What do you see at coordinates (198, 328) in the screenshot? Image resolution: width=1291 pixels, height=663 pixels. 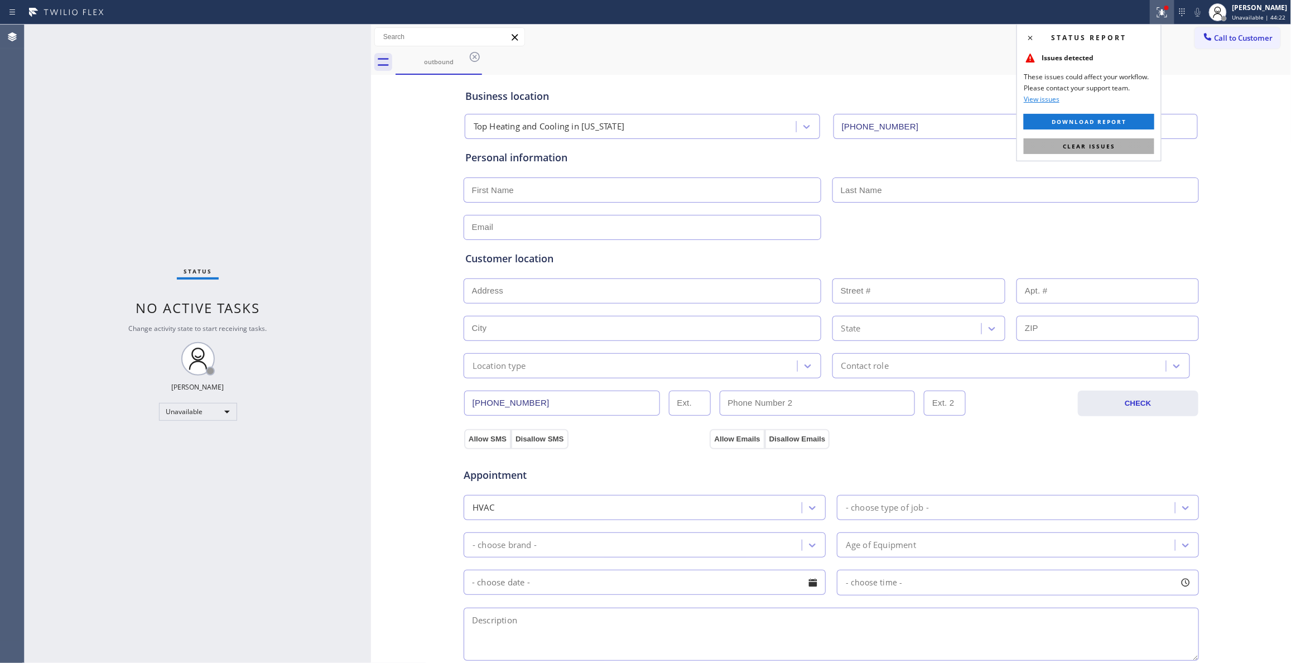 I see `span: Change activity state to start receiving tasks.` at bounding box center [198, 328].